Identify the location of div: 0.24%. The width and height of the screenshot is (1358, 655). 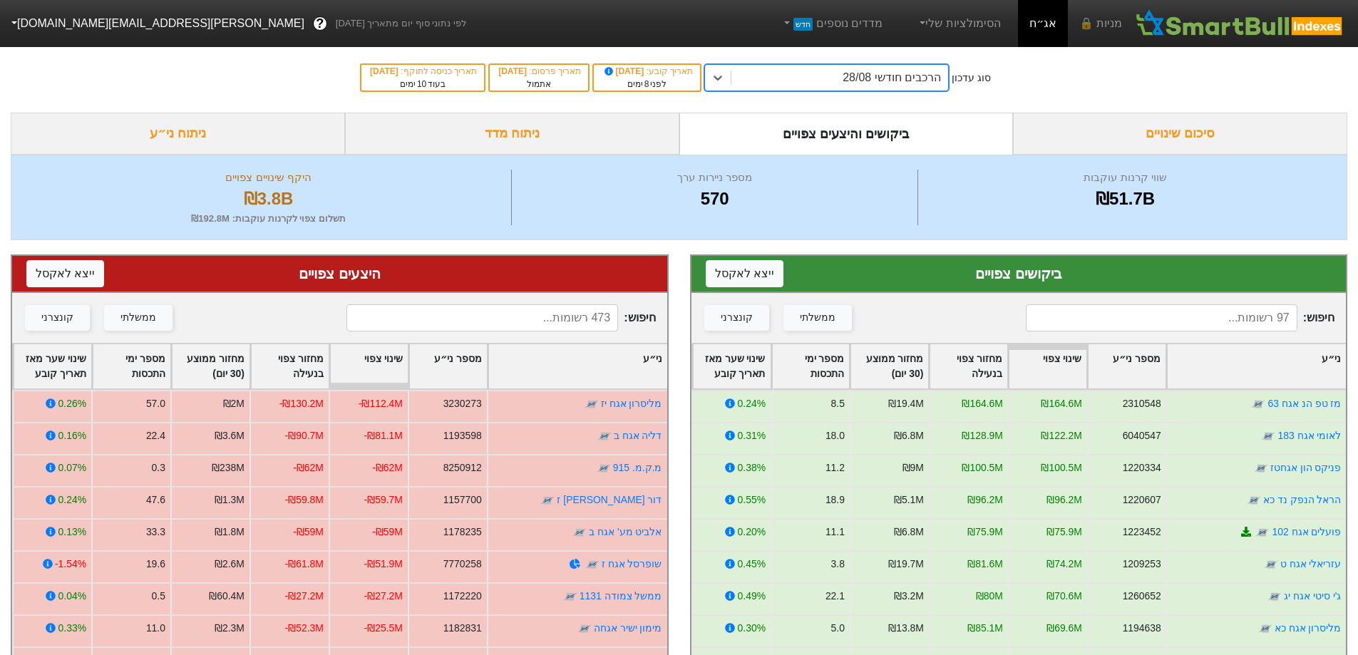
(750, 403).